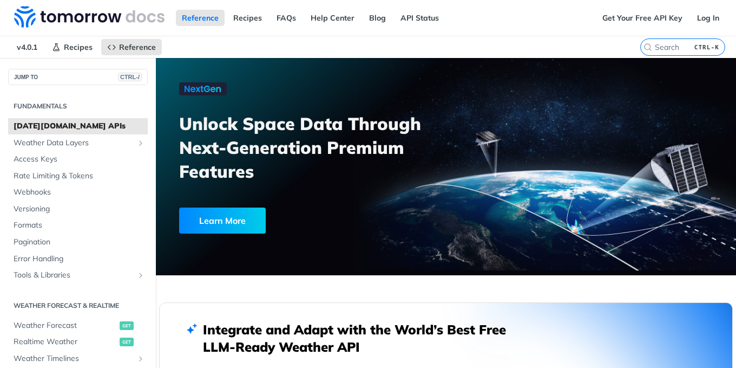  Describe the element at coordinates (74, 143) in the screenshot. I see `span: Weather Data Layers` at that location.